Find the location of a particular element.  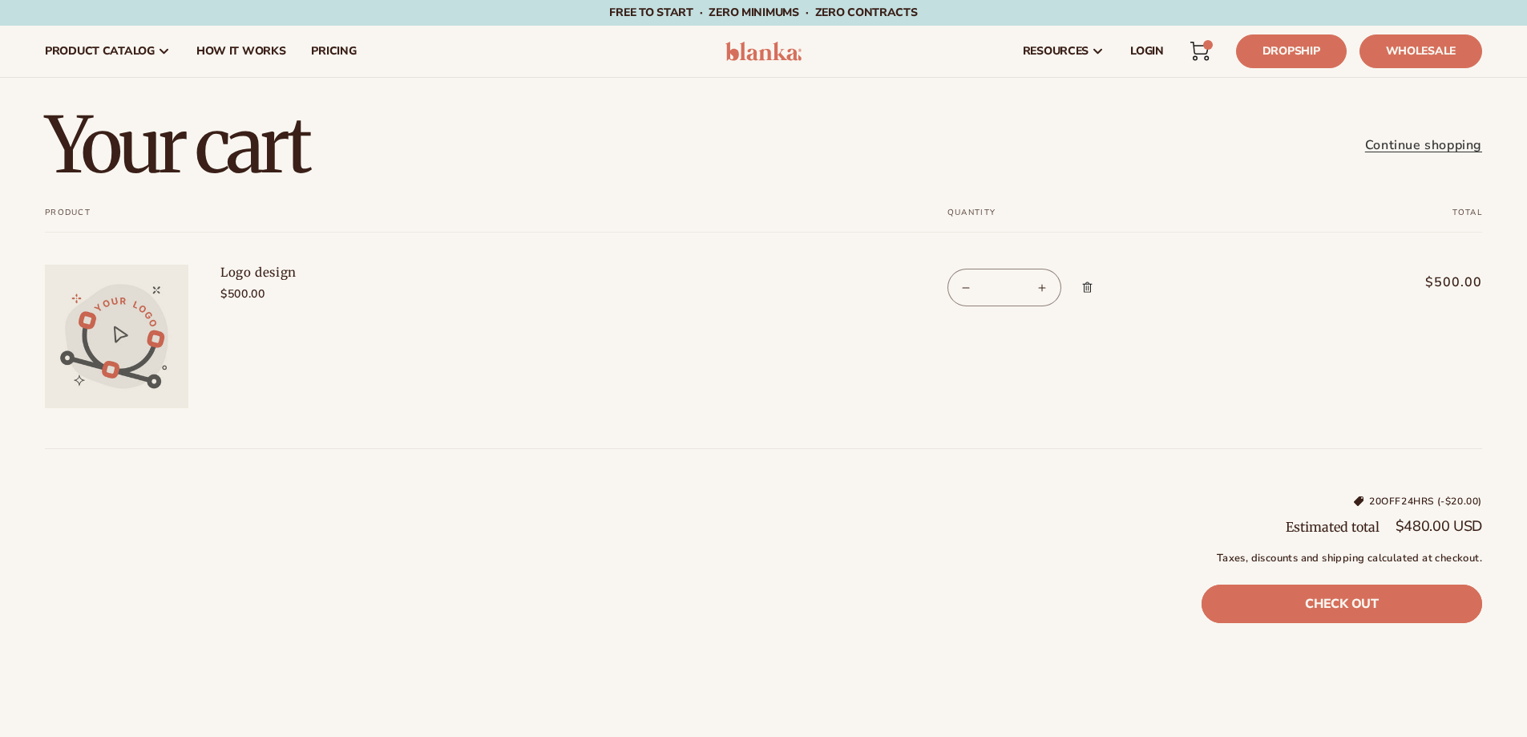

input: Quantity for Logo design is located at coordinates (1004, 287).